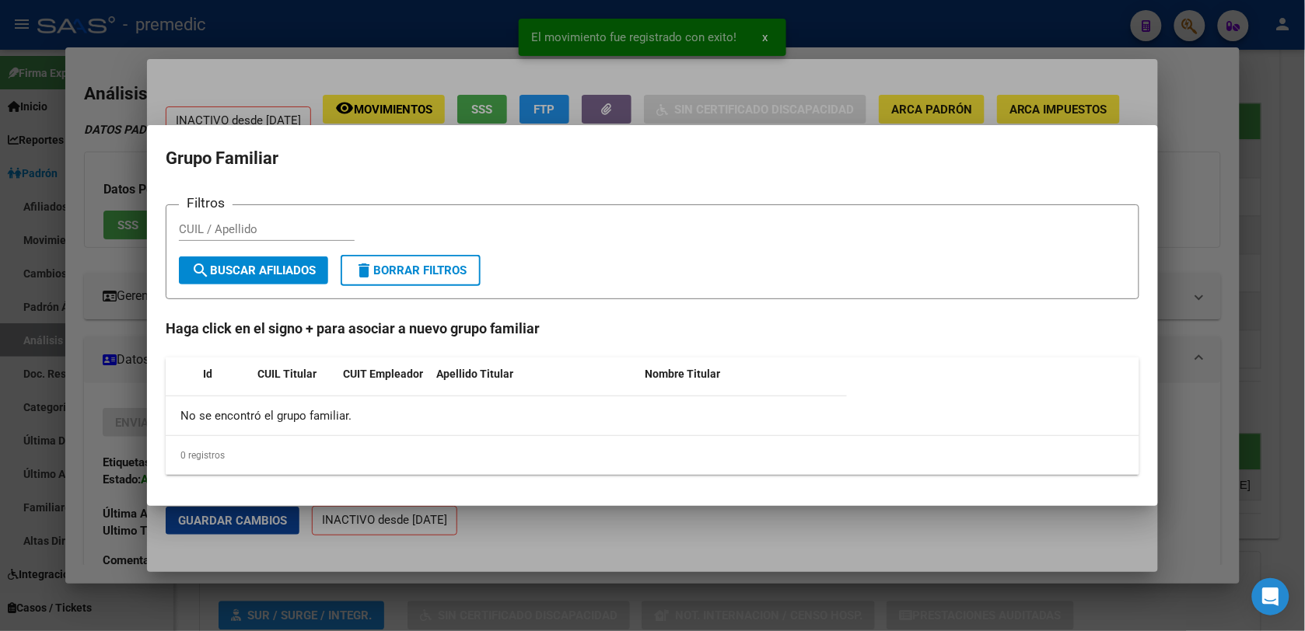 The width and height of the screenshot is (1305, 631). Describe the element at coordinates (383, 374) in the screenshot. I see `datatable-header-cell: CUIT Empleador` at that location.